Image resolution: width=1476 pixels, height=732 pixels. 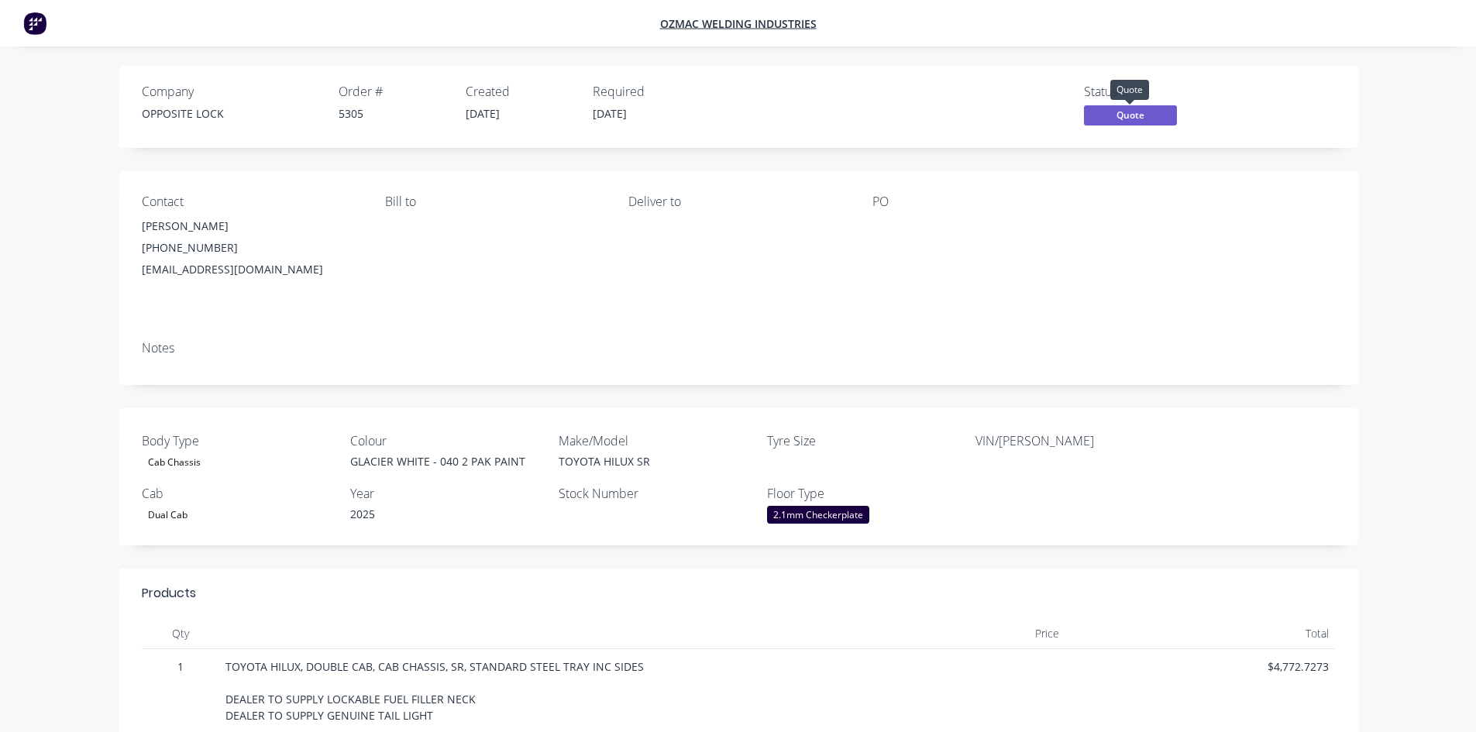 What do you see at coordinates (167, 515) in the screenshot?
I see `div: Dual Cab` at bounding box center [167, 515].